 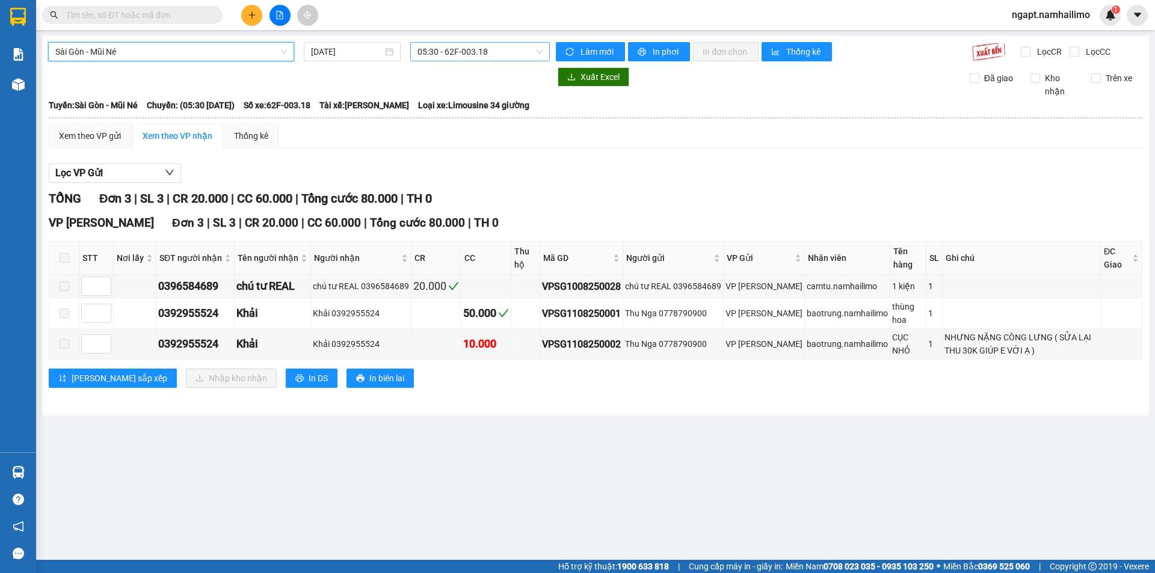 I want to click on div: thùng hoa, so click(x=908, y=314).